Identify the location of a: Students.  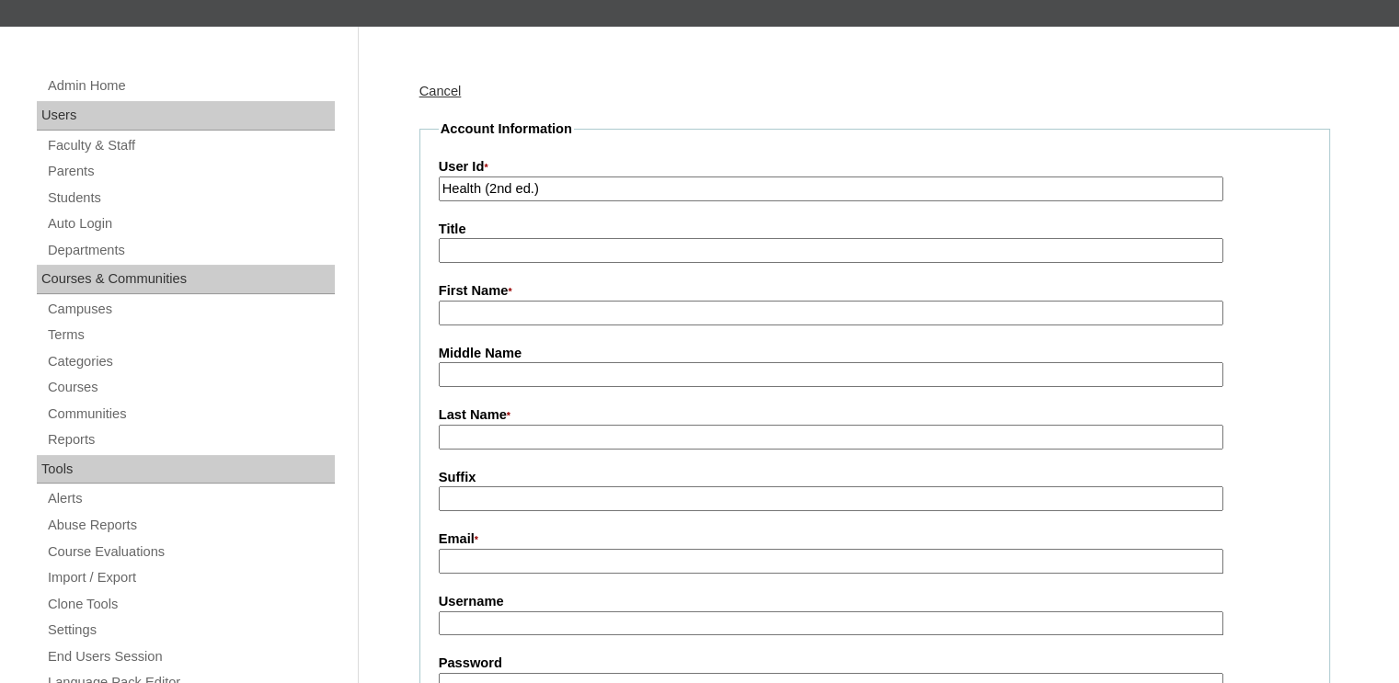
(190, 198).